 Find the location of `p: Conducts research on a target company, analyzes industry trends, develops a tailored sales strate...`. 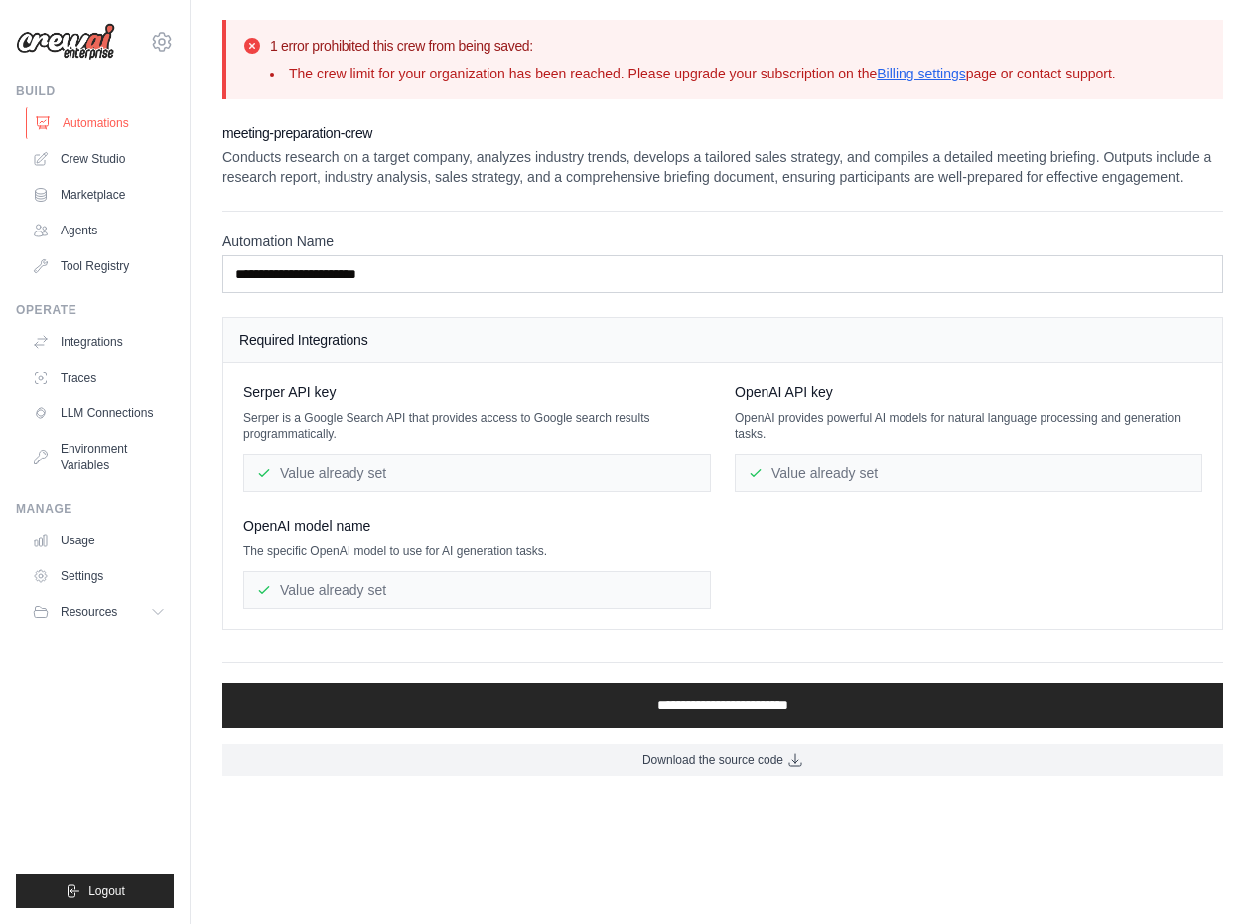

p: Conducts research on a target company, analyzes industry trends, develops a tailored sales strate... is located at coordinates (723, 167).